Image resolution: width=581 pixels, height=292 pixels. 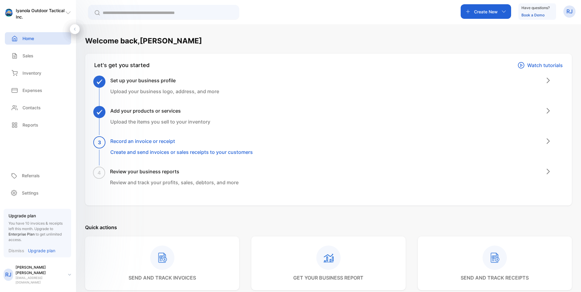 What do you see at coordinates (9, 13) in the screenshot?
I see `img: logo` at bounding box center [9, 13].